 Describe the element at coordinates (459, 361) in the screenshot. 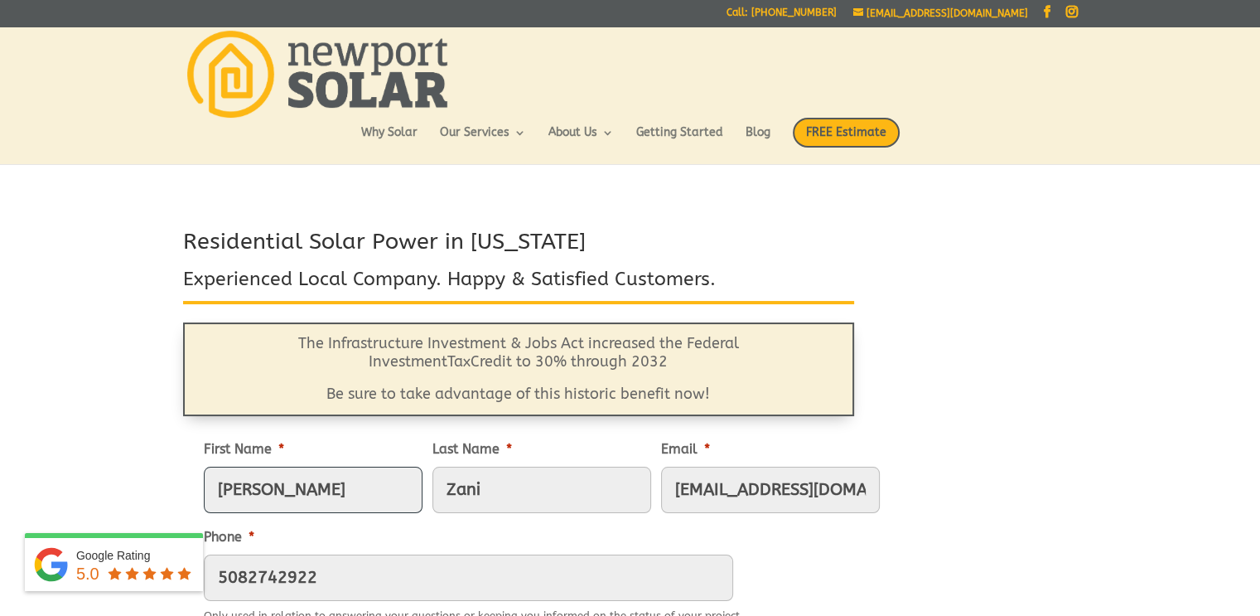

I see `span: Tax` at that location.